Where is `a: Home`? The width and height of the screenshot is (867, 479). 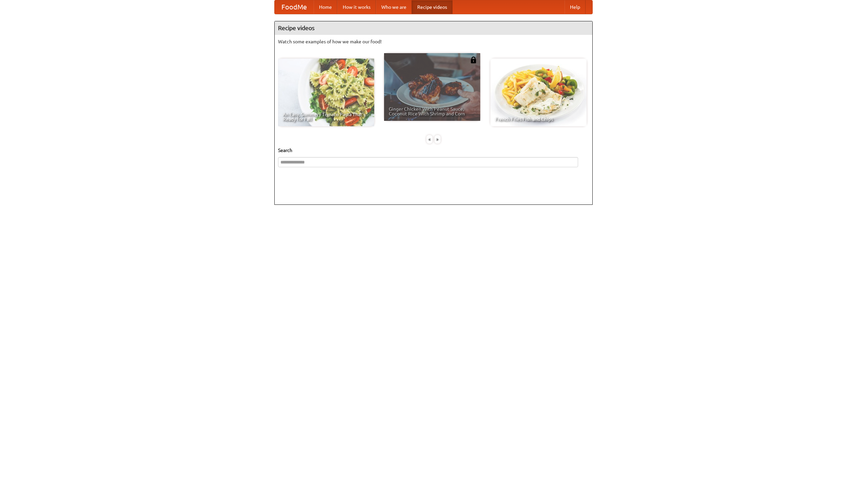 a: Home is located at coordinates (325, 7).